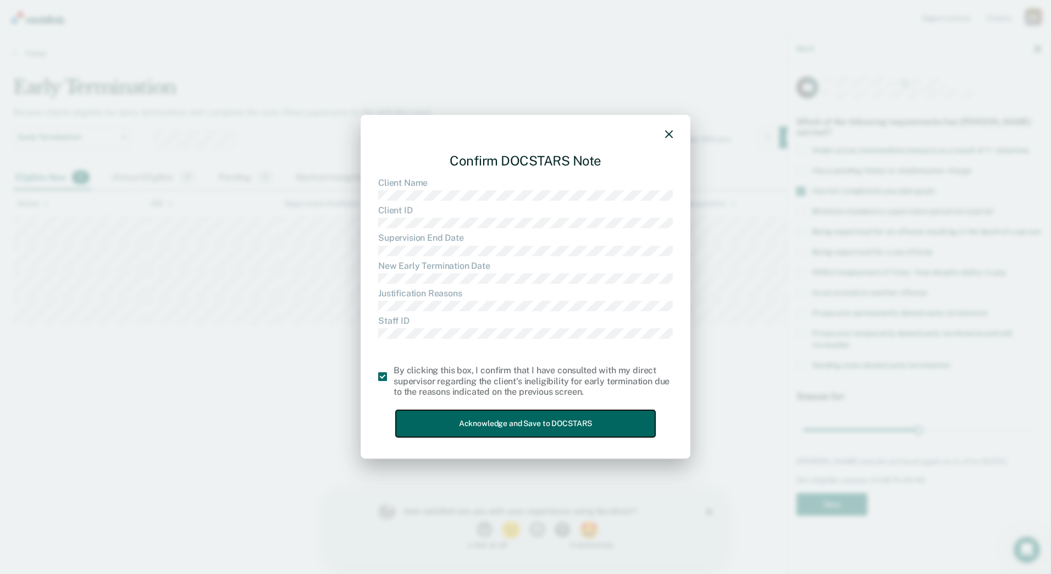  What do you see at coordinates (526, 161) in the screenshot?
I see `div: Confirm DOCSTARS Note` at bounding box center [526, 161].